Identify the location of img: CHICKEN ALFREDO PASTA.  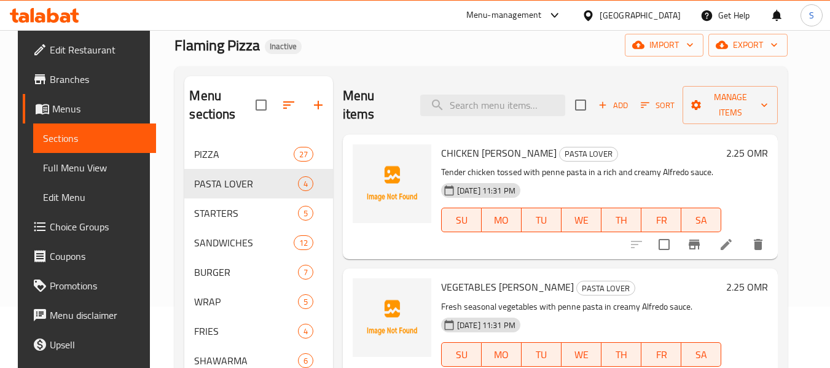
(392, 184).